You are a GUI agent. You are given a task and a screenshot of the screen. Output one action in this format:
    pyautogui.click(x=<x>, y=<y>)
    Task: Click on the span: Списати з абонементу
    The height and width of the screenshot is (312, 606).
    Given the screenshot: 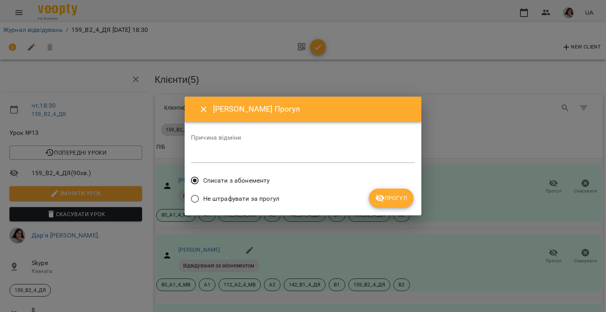 What is the action you would take?
    pyautogui.click(x=236, y=181)
    